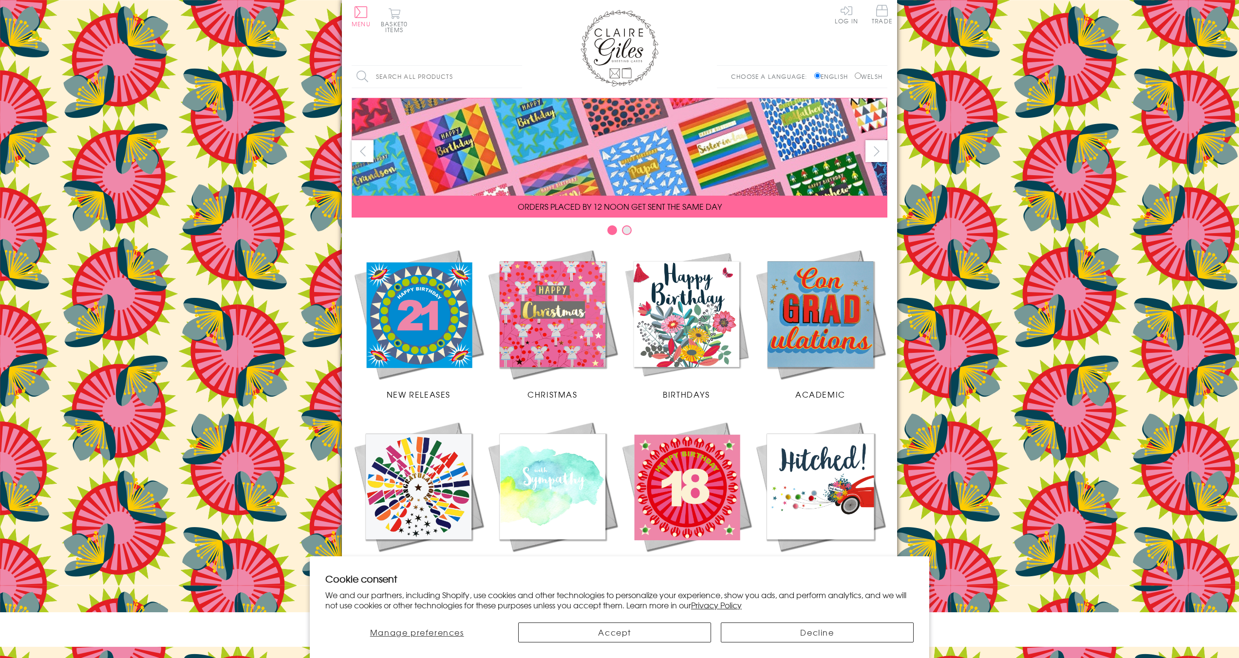 This screenshot has height=658, width=1239. I want to click on input: English, so click(817, 75).